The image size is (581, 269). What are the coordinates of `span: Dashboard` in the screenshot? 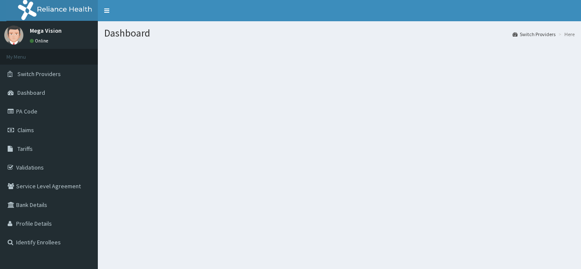 It's located at (31, 93).